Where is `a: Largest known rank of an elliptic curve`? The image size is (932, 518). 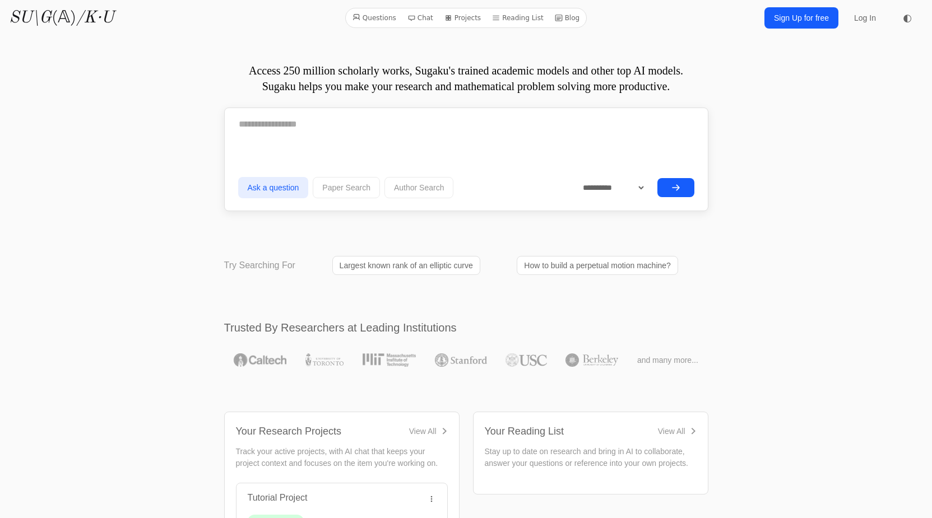
a: Largest known rank of an elliptic curve is located at coordinates (406, 266).